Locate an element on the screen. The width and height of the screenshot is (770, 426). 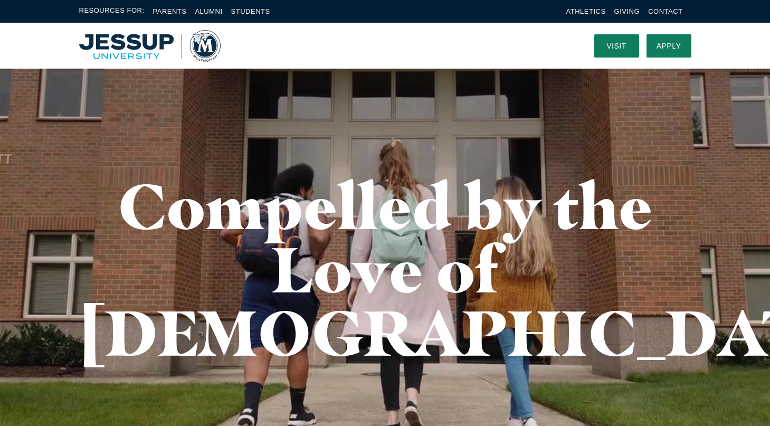
a: Home is located at coordinates (150, 46).